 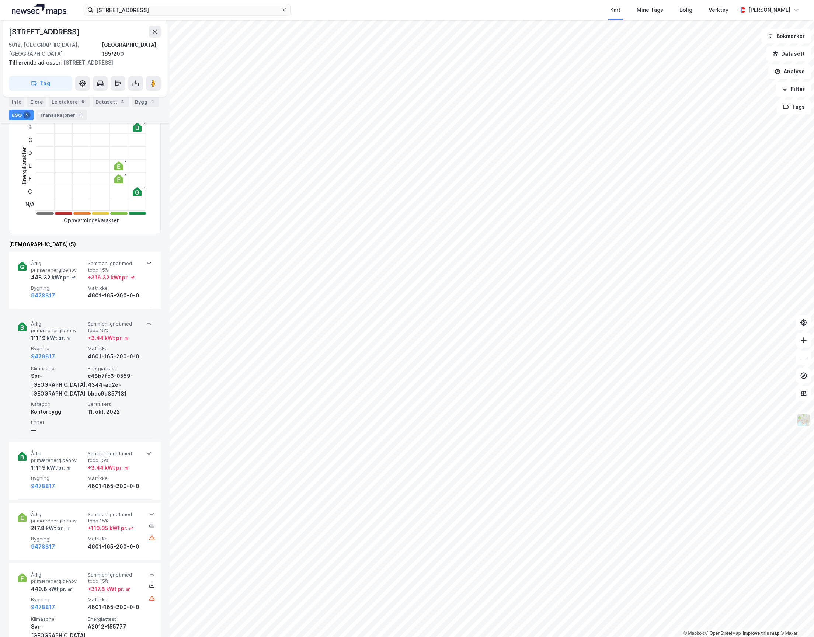 I want to click on div: N/A, so click(x=30, y=204).